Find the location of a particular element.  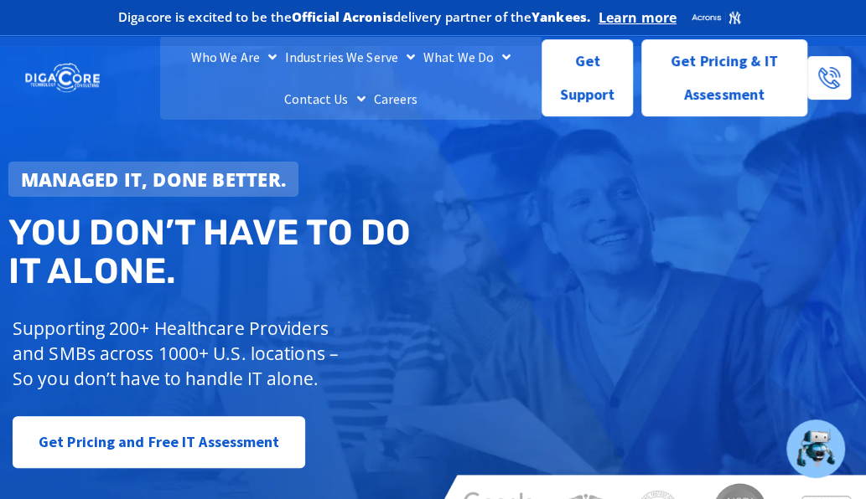

a: Learn more is located at coordinates (637, 18).